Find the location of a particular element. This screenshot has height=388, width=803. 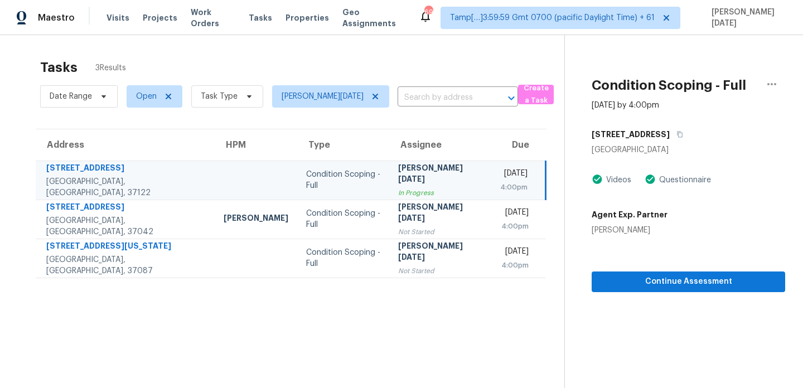

div: 690 is located at coordinates (428, 12).